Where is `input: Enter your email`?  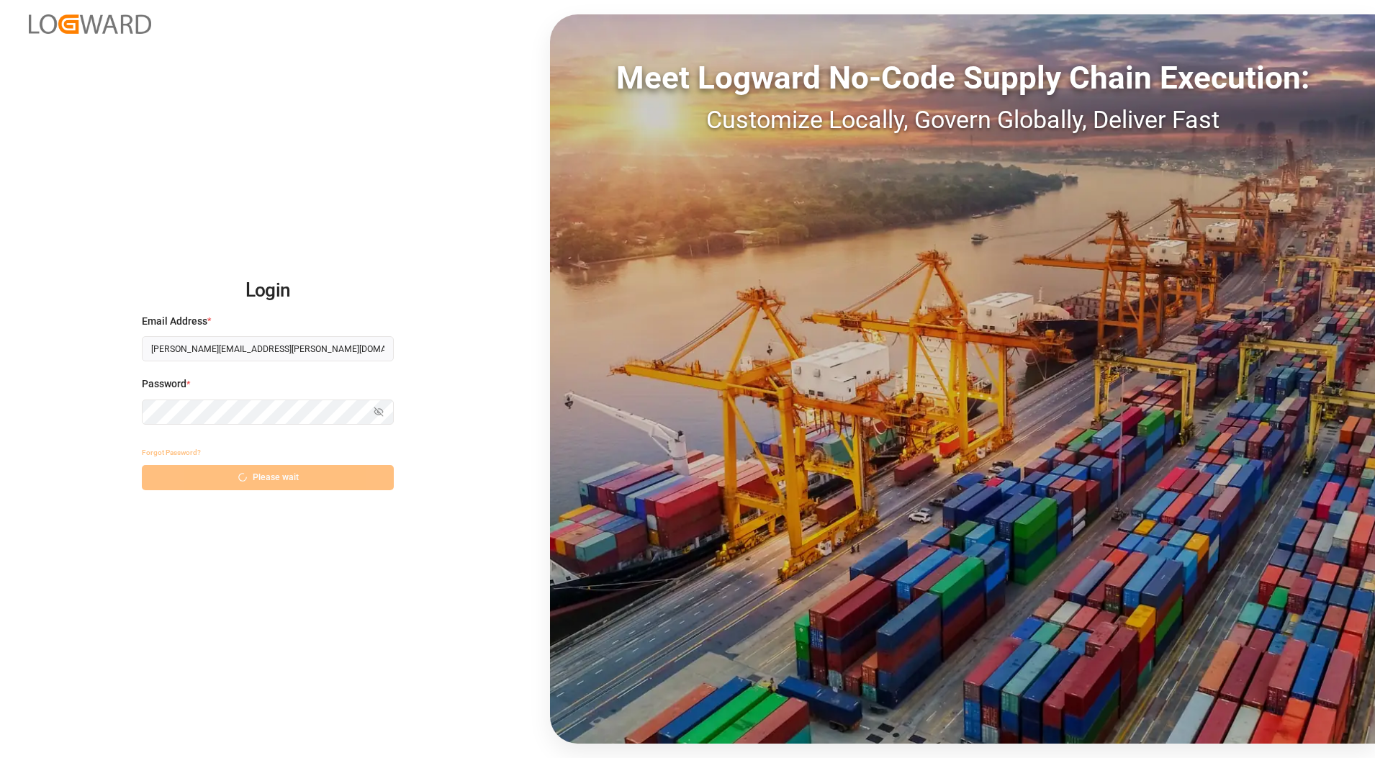
input: Enter your email is located at coordinates (268, 348).